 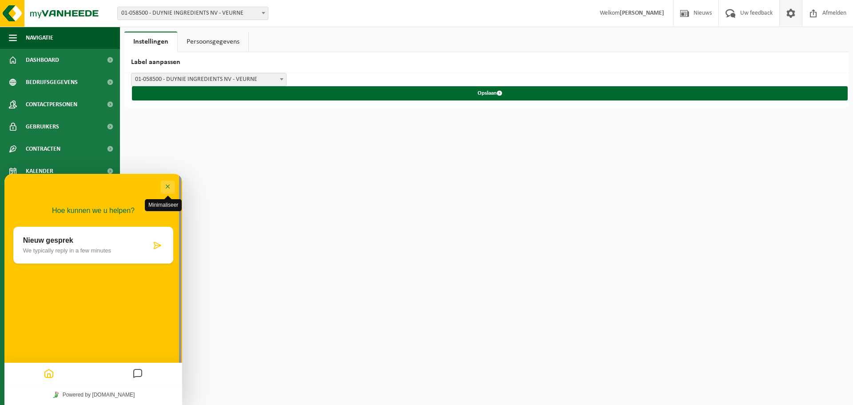 I want to click on button: Messages, so click(x=133, y=200).